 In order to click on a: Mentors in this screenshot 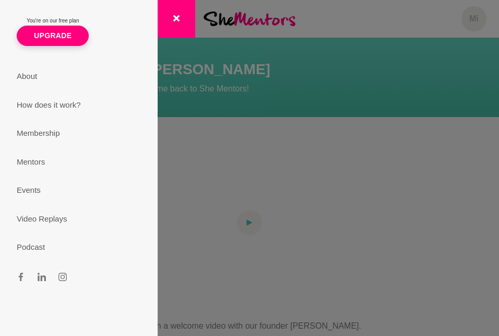, I will do `click(79, 162)`.